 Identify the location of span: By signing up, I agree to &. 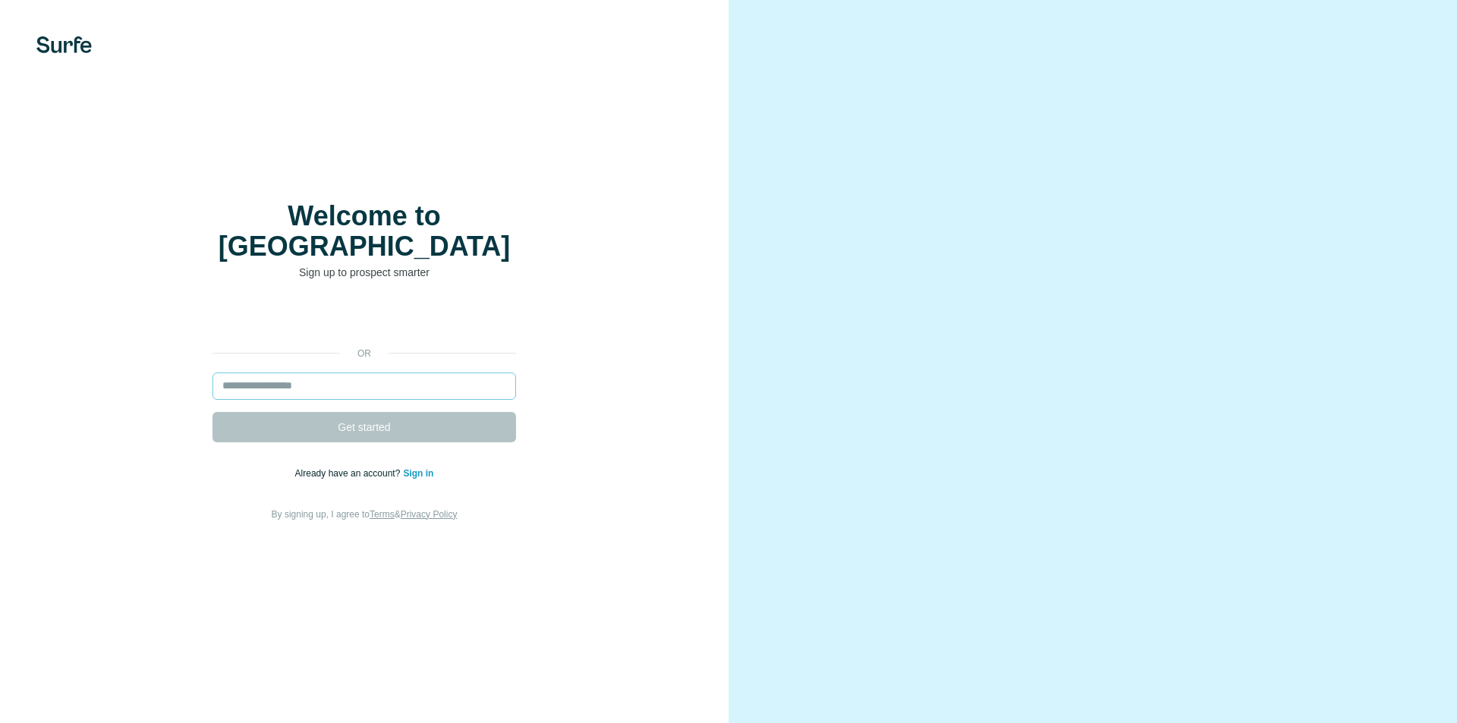
(364, 514).